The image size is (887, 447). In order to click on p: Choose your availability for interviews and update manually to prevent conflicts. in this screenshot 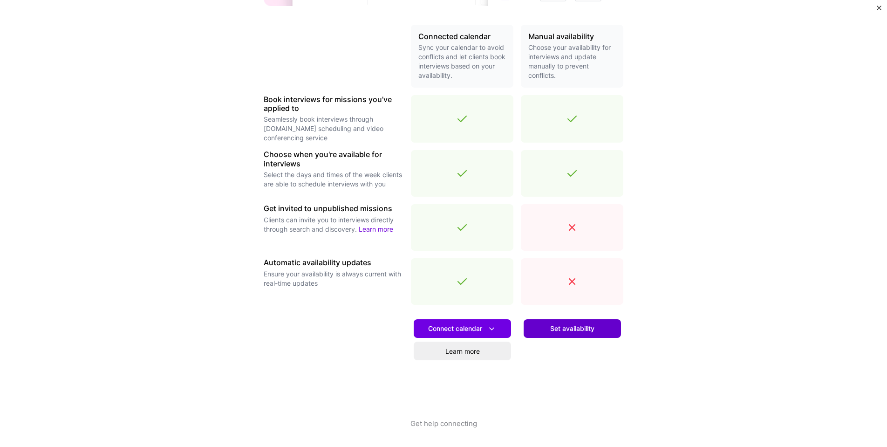, I will do `click(572, 62)`.